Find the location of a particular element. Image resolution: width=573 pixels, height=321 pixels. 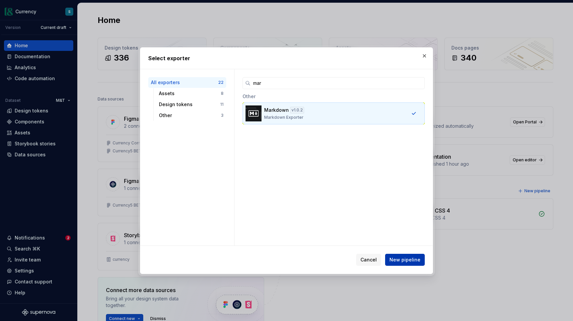

button: Design tokens11 is located at coordinates (191, 105).